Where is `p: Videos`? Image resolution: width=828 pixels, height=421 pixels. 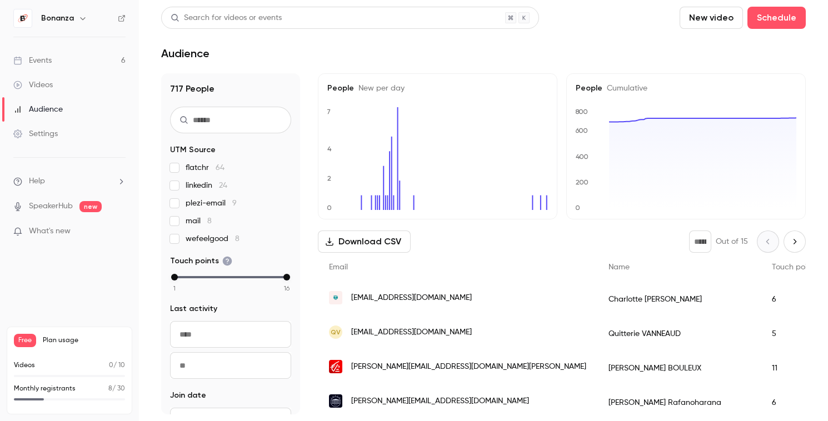
p: Videos is located at coordinates (24, 365).